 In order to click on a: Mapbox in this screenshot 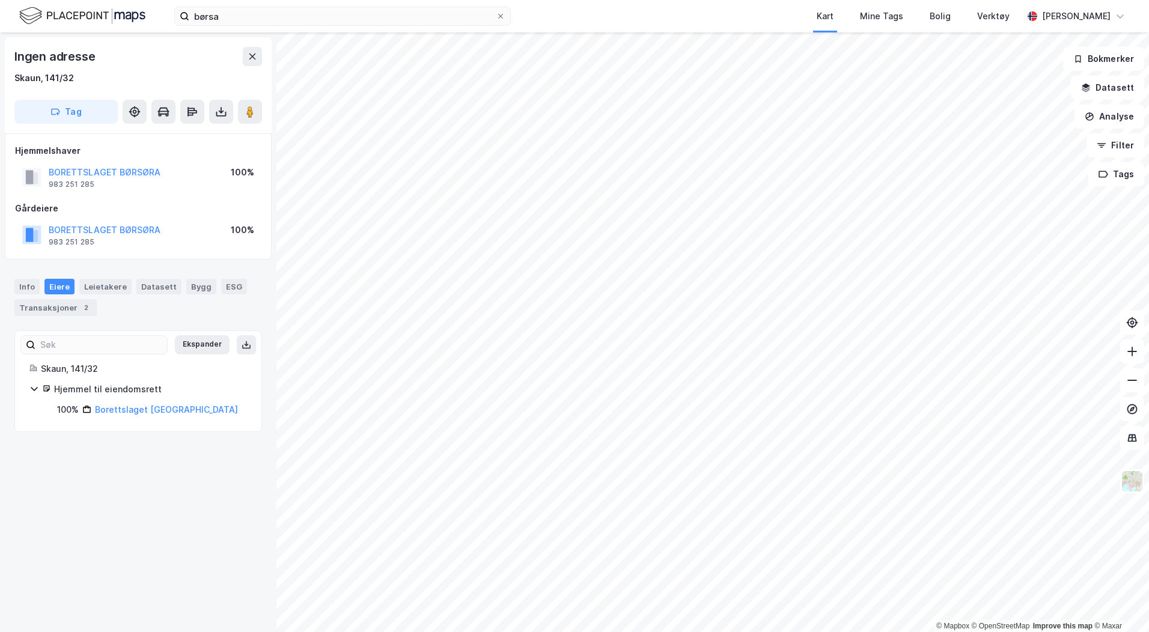, I will do `click(953, 626)`.